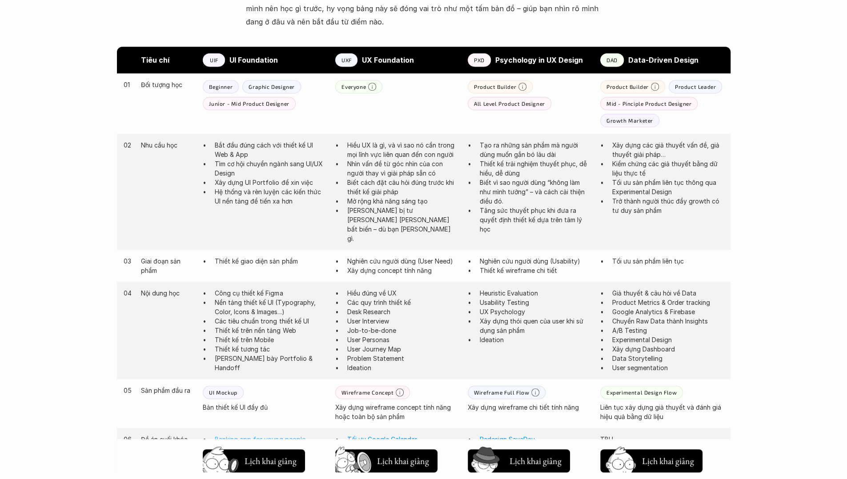 This screenshot has width=847, height=479. What do you see at coordinates (270, 168) in the screenshot?
I see `p: Tìm cơ hội chuyển ngành sang UI/UX Design` at bounding box center [270, 168].